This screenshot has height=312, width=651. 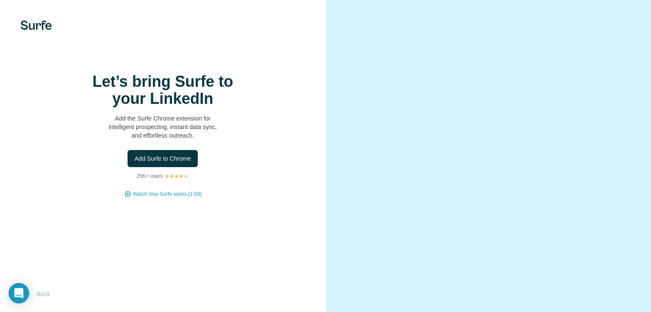 What do you see at coordinates (36, 25) in the screenshot?
I see `img: Surfe's logo` at bounding box center [36, 25].